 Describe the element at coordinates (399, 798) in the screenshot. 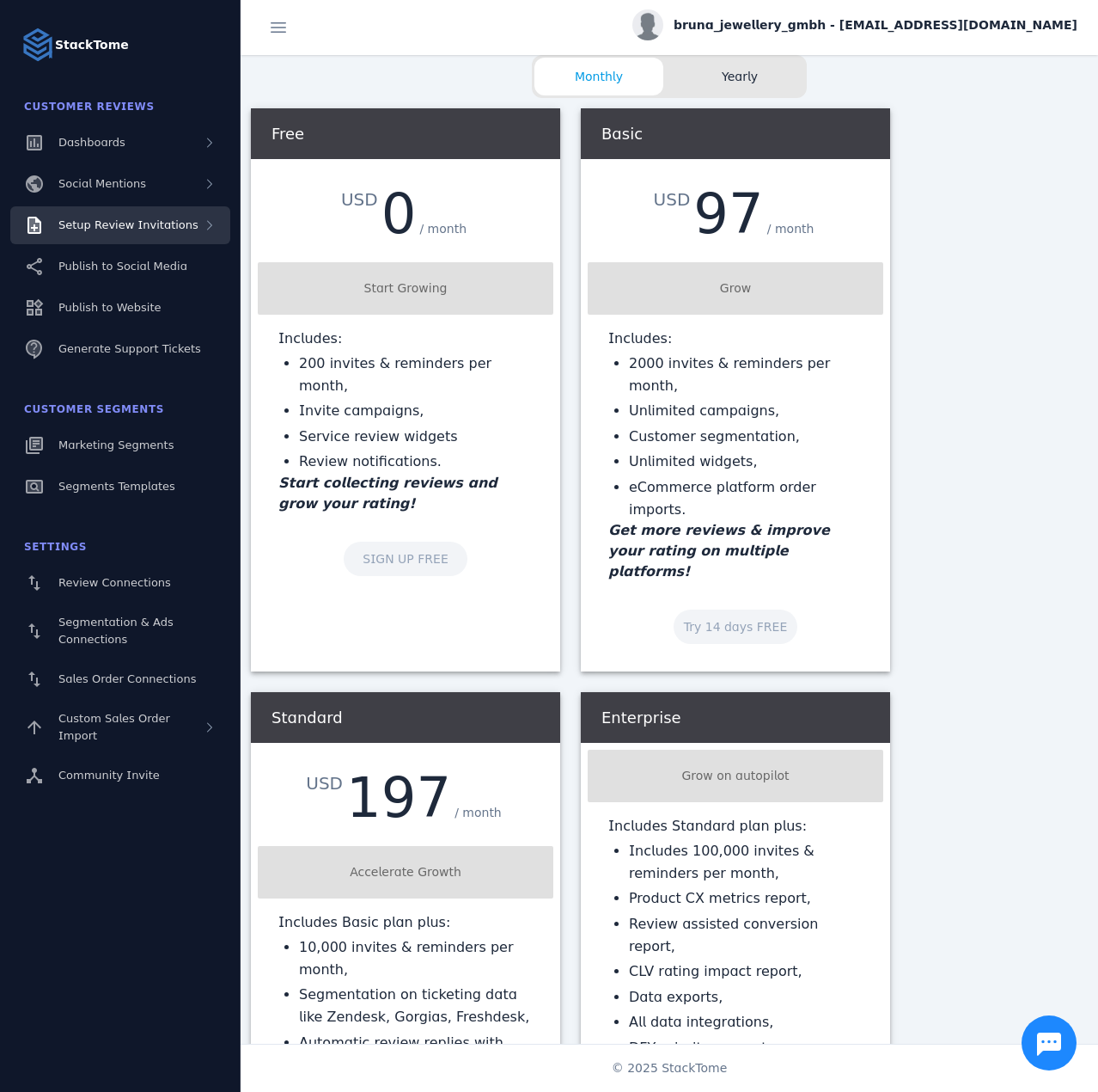

I see `div: 197` at that location.